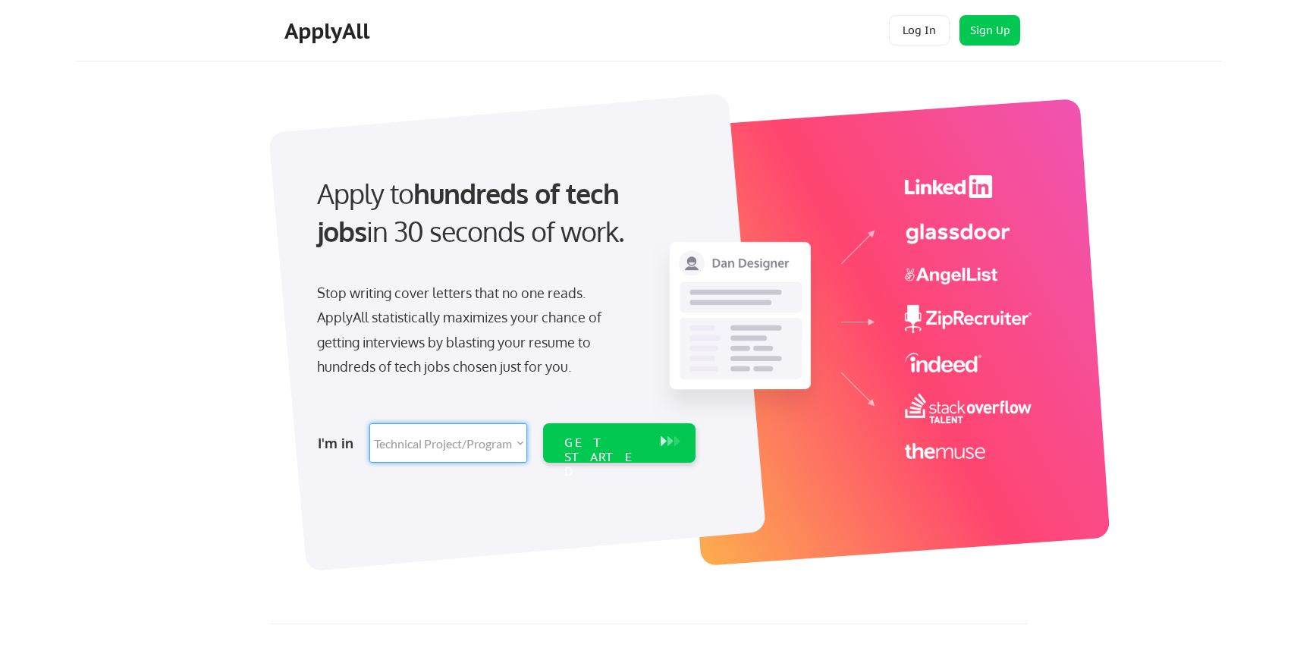  Describe the element at coordinates (339, 443) in the screenshot. I see `div: I'm in` at that location.